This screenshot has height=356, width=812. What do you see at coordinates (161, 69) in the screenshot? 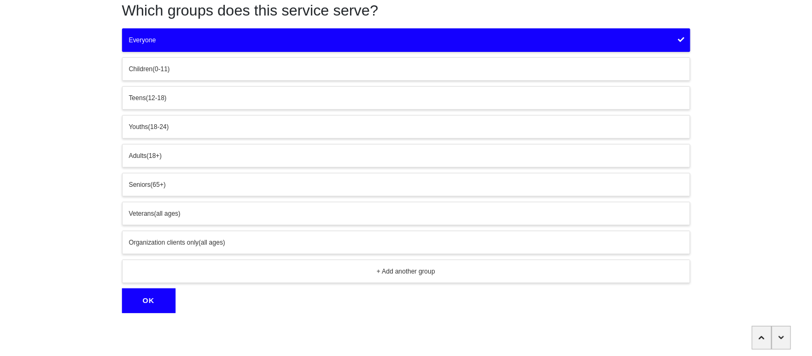
I see `span: (0-11)` at bounding box center [161, 69].